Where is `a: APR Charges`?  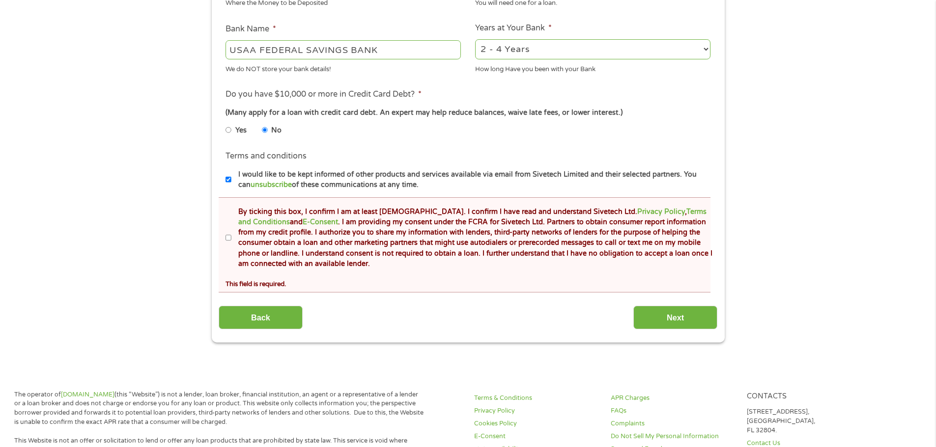 a: APR Charges is located at coordinates (673, 398).